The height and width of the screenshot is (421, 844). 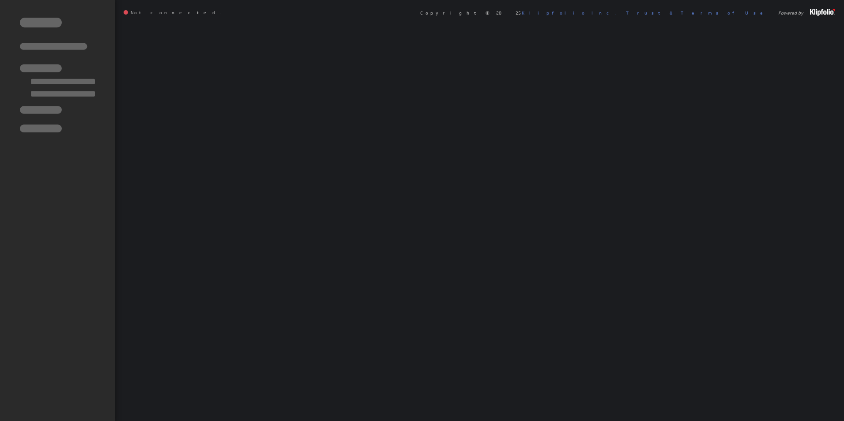 What do you see at coordinates (57, 75) in the screenshot?
I see `img: skeleton-sidenav.svg` at bounding box center [57, 75].